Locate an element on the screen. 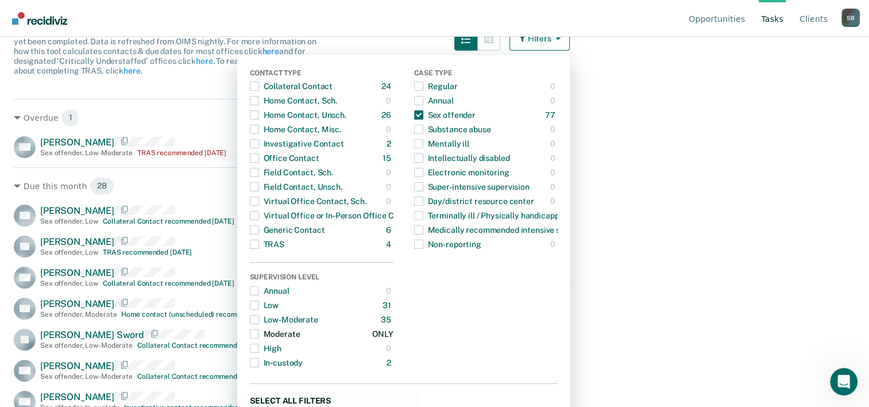 The height and width of the screenshot is (407, 869). div: TRAS is located at coordinates (267, 244).